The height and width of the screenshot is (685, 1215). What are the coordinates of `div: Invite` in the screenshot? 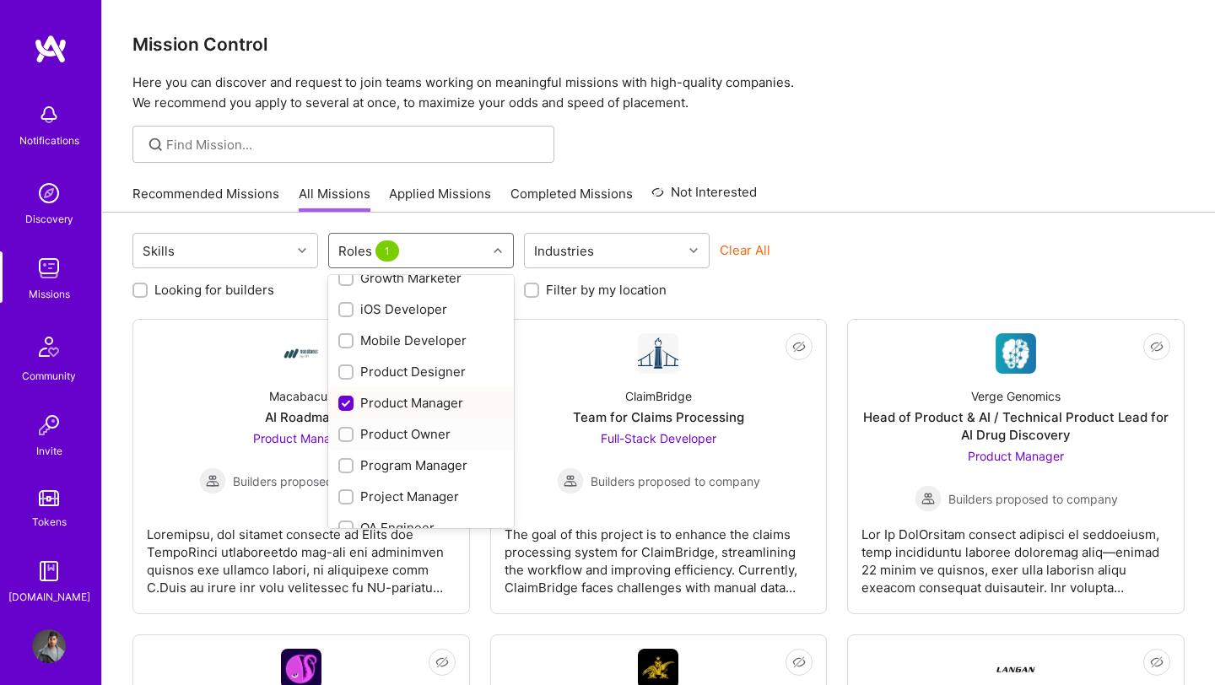 It's located at (49, 450).